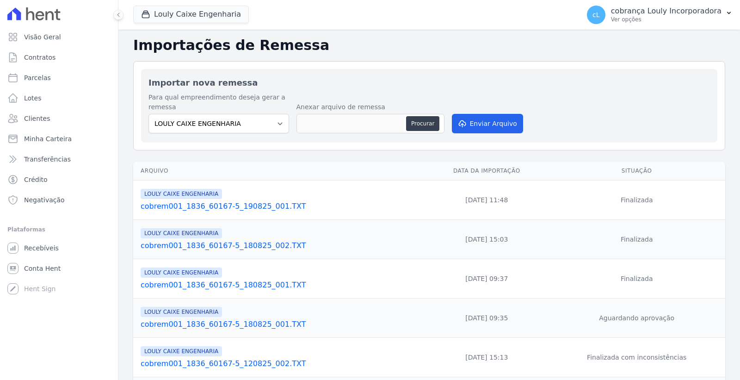 The height and width of the screenshot is (380, 740). I want to click on span: Visão Geral, so click(43, 37).